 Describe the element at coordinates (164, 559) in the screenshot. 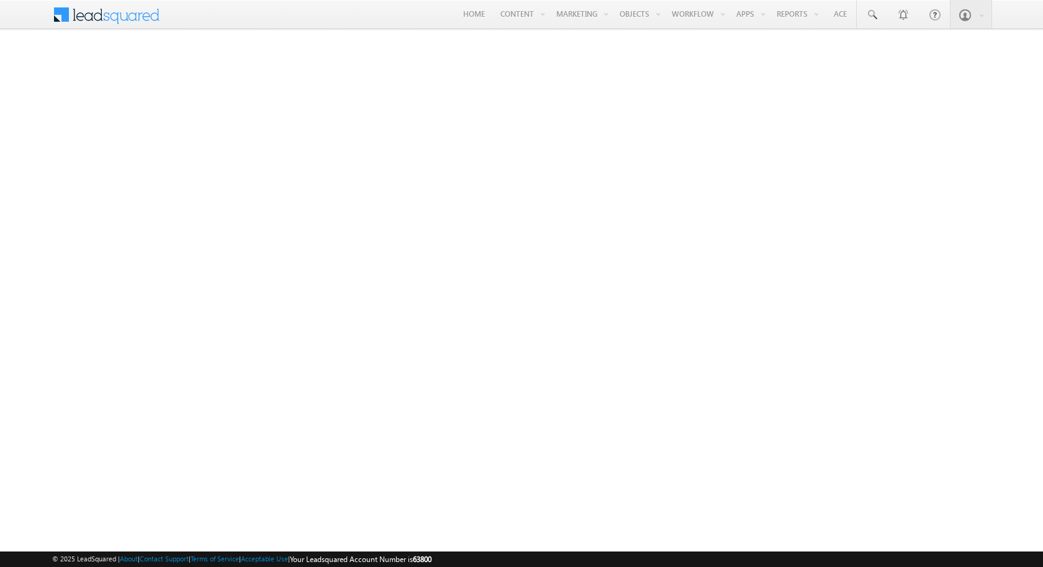

I see `a: Contact Support` at that location.